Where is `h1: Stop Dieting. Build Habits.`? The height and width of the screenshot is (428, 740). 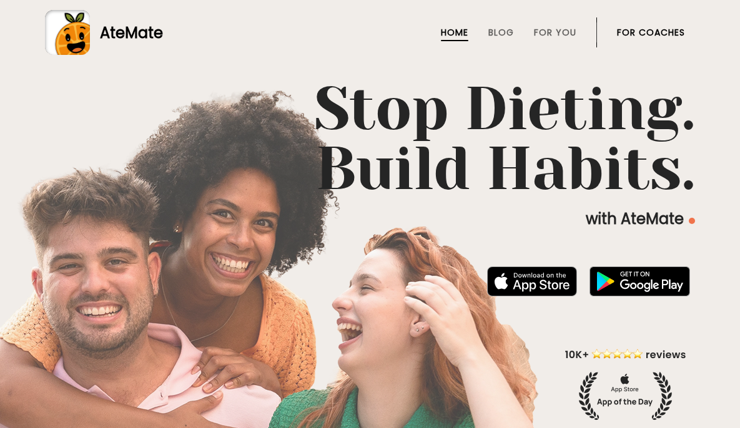 h1: Stop Dieting. Build Habits. is located at coordinates (370, 139).